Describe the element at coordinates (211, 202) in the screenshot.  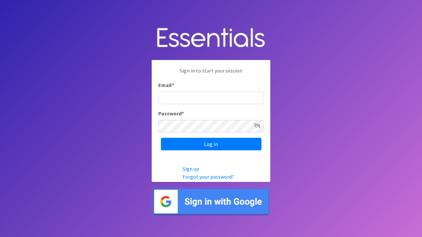
I see `img: Sign in with Google` at that location.